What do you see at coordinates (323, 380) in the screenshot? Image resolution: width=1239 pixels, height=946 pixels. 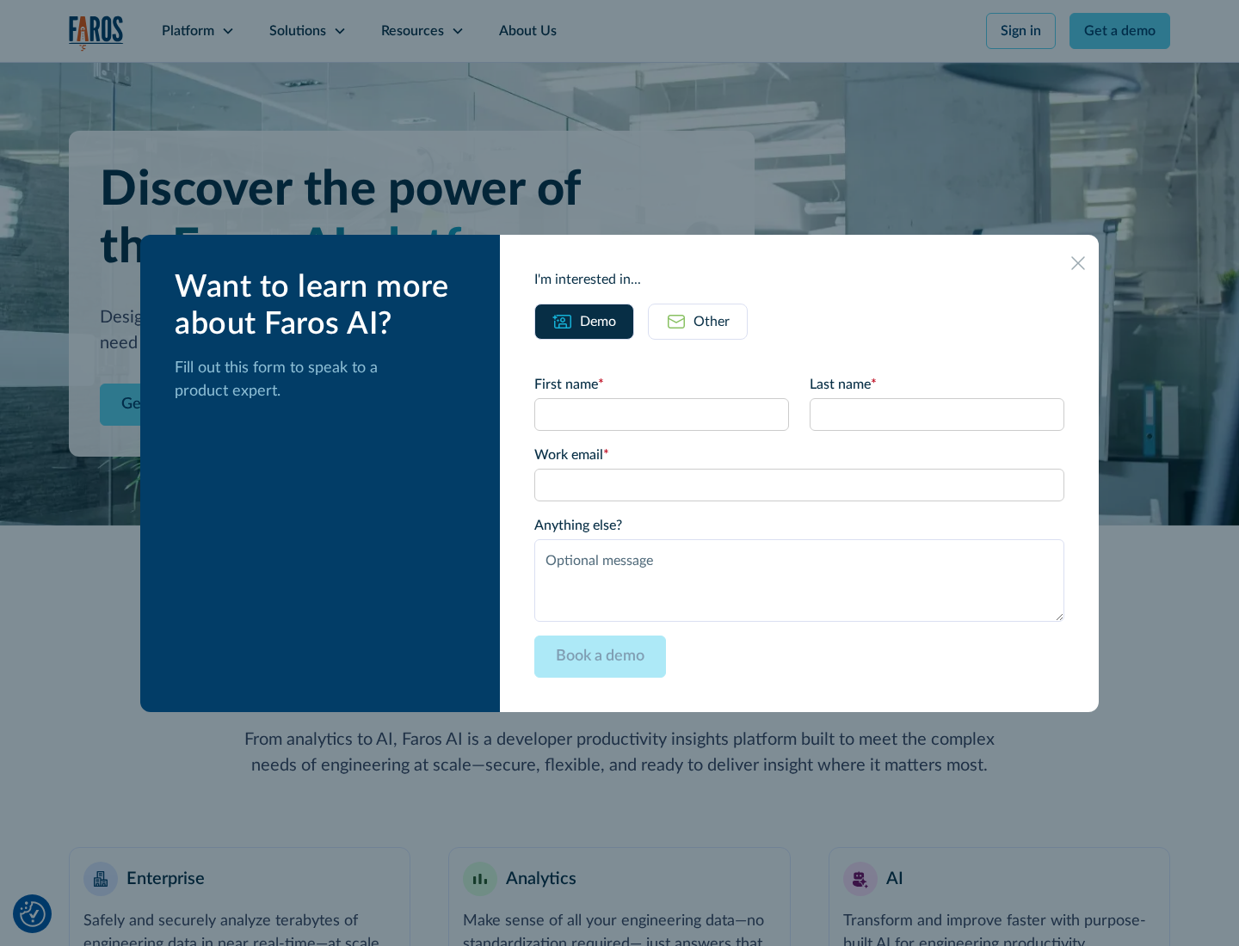 I see `p: Fill out this form to speak to a product expert.` at bounding box center [323, 380].